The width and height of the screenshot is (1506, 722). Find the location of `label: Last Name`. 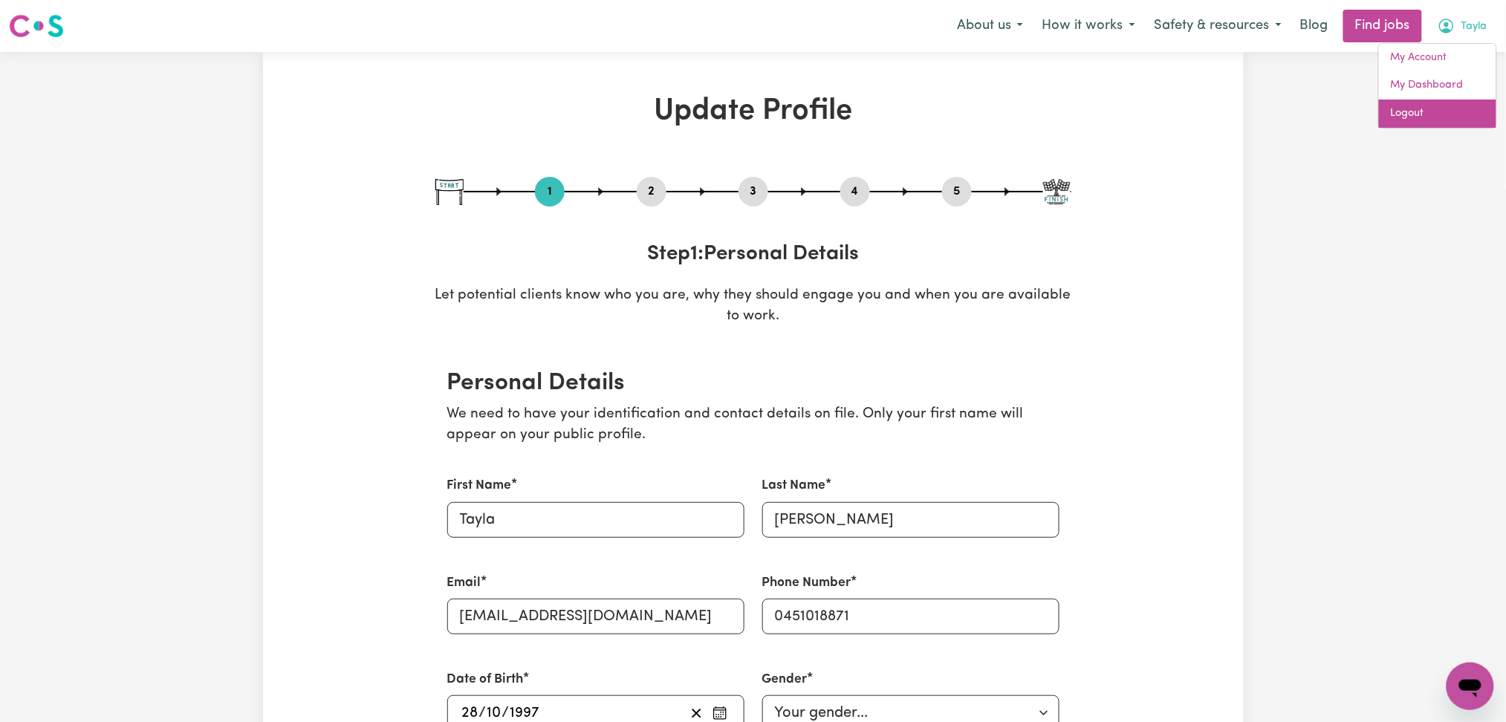

label: Last Name is located at coordinates (794, 486).